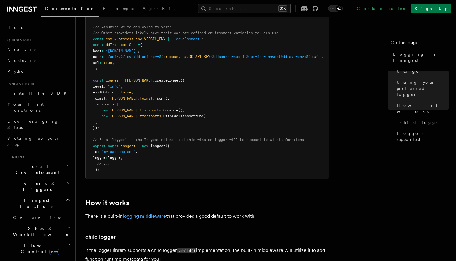 The width and height of the screenshot is (456, 261). Describe the element at coordinates (198, 140) in the screenshot. I see `span: // Pass `logger` to the Inngest client, and this winston logger will be accessible within functions` at that location.